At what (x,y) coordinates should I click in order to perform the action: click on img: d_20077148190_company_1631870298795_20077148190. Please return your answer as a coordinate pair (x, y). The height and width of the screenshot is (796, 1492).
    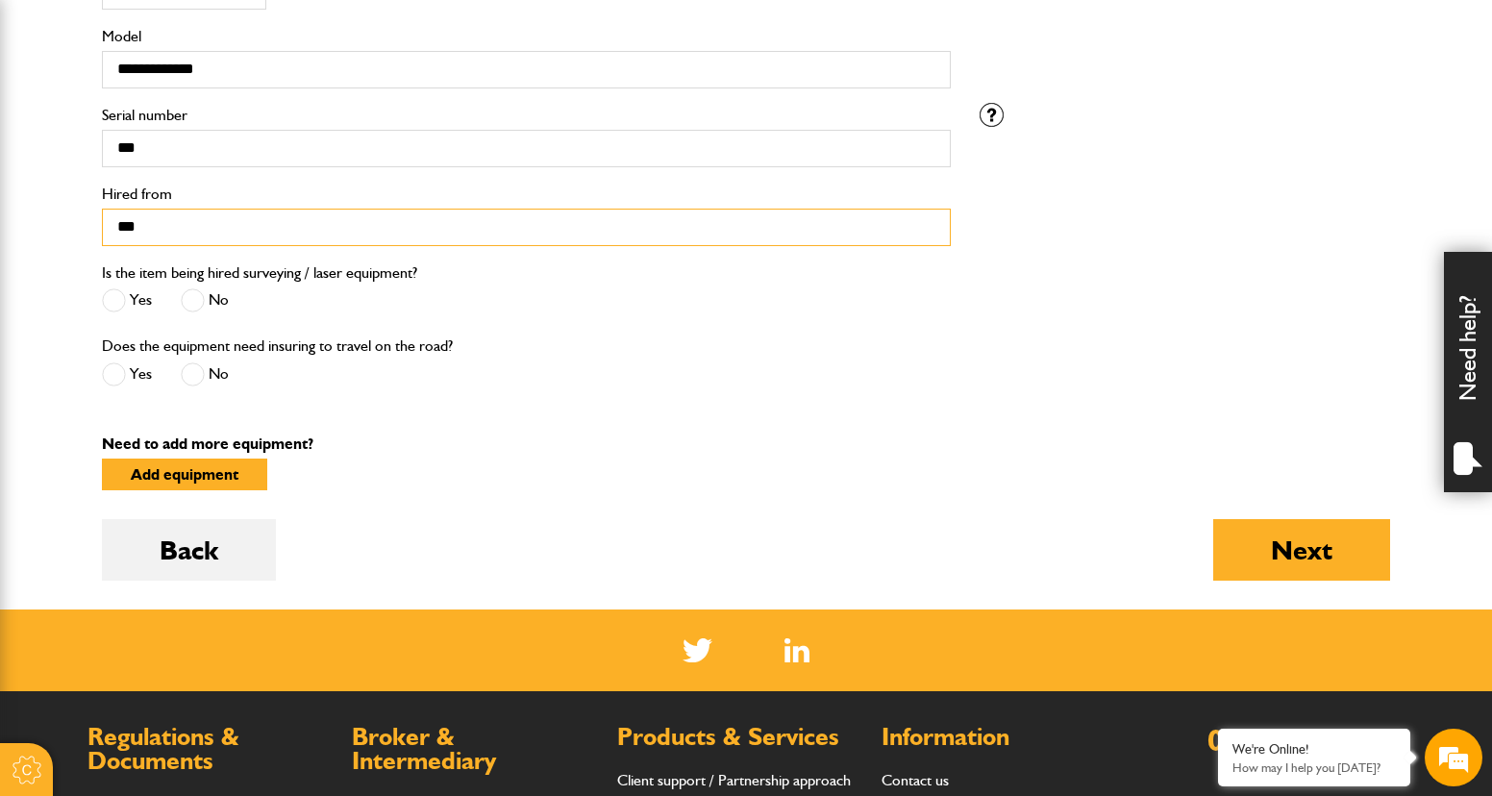
    Looking at the image, I should click on (57, 120).